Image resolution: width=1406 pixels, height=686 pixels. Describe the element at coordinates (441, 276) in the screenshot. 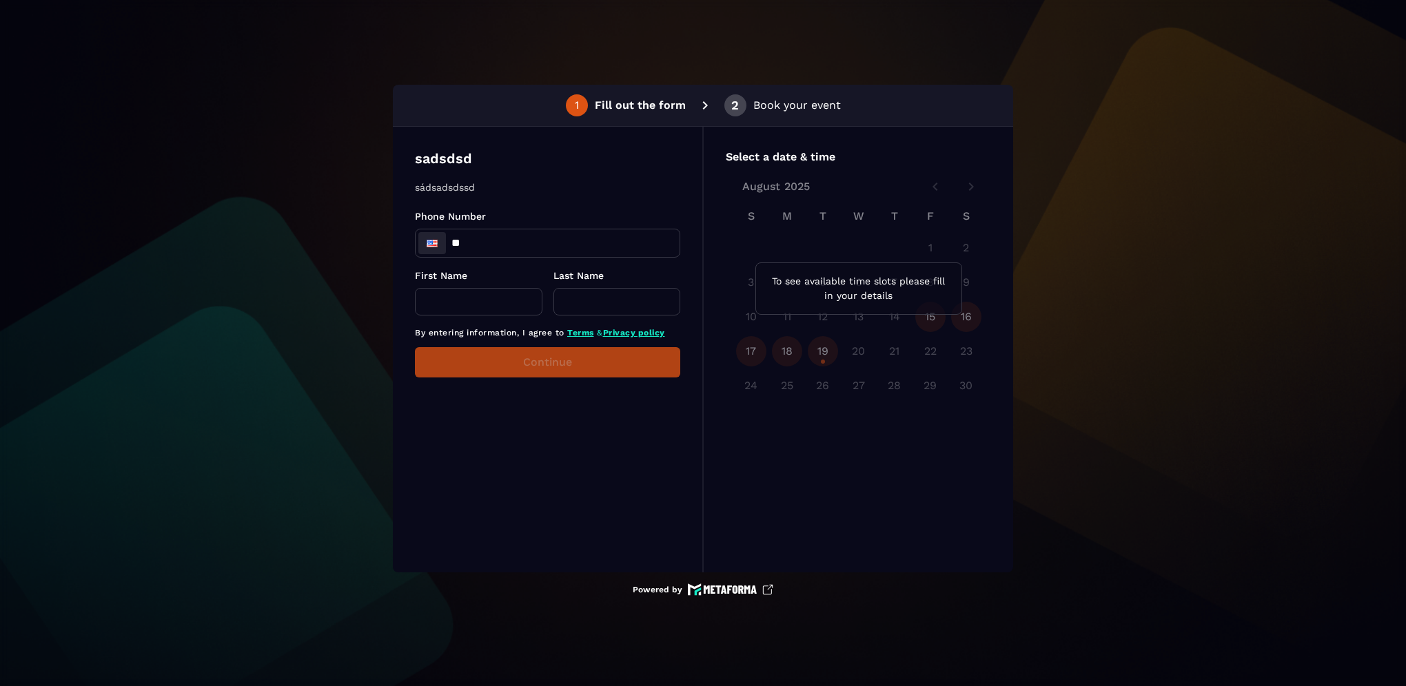

I see `span: First Name` at that location.